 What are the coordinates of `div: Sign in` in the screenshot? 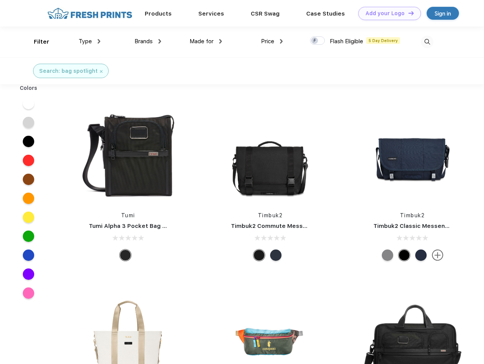 It's located at (442, 13).